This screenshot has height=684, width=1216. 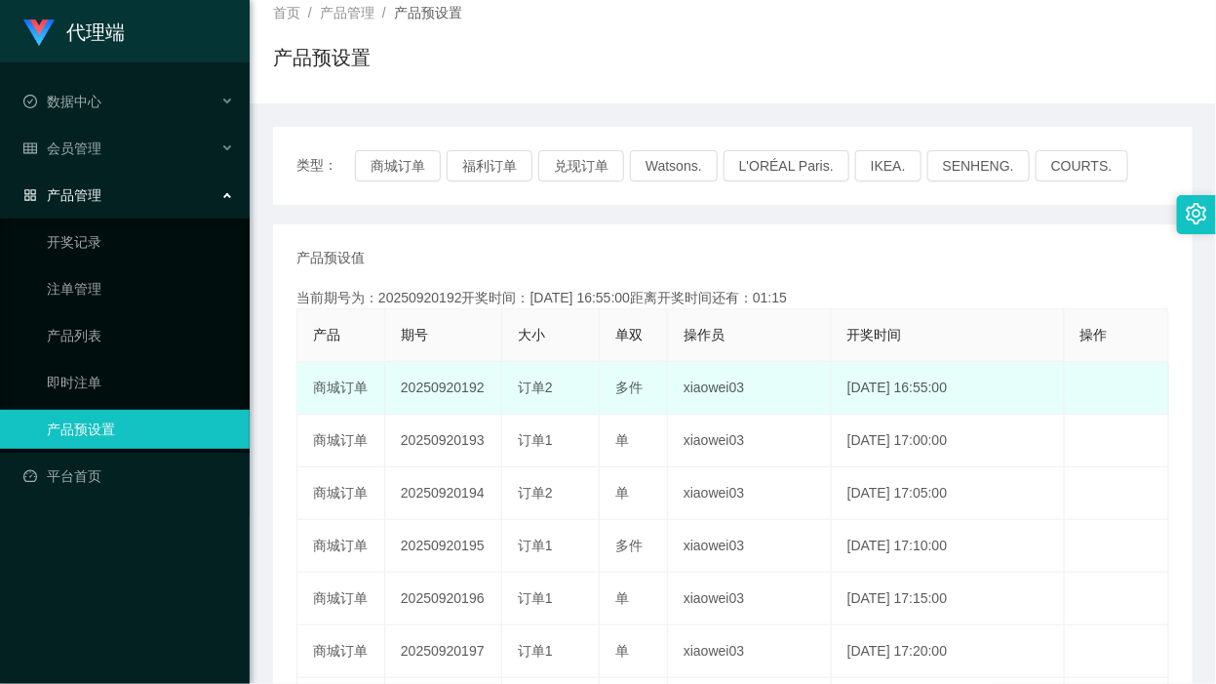 What do you see at coordinates (140, 336) in the screenshot?
I see `a: 产品列表` at bounding box center [140, 336].